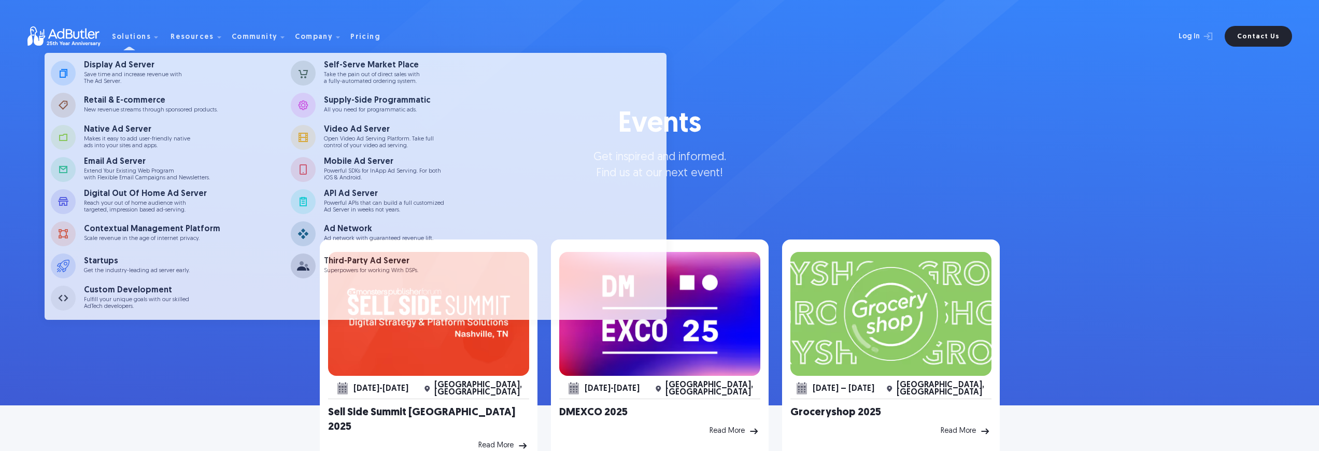 Image resolution: width=1319 pixels, height=451 pixels. I want to click on p: Reach your out of home audience with targeted, impression based ad-serving., so click(145, 207).